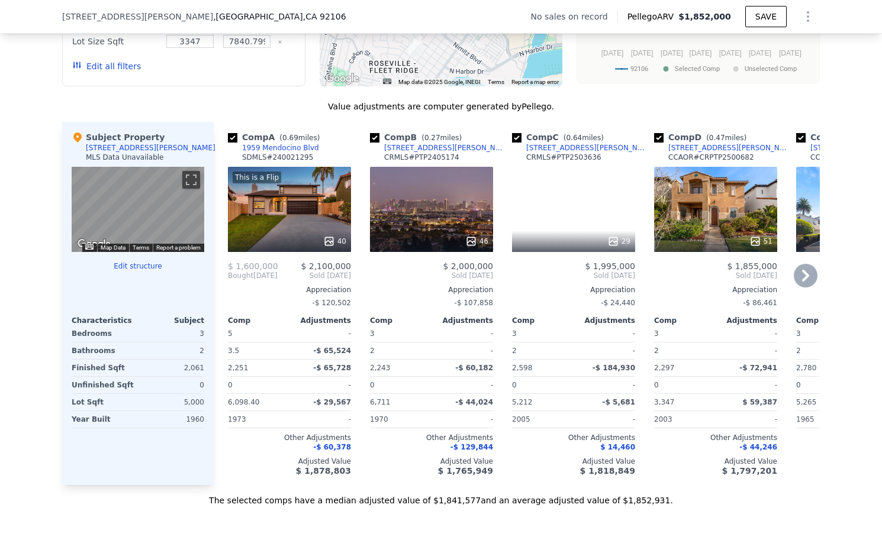 This screenshot has height=553, width=882. What do you see at coordinates (240, 276) in the screenshot?
I see `span: Bought` at bounding box center [240, 276].